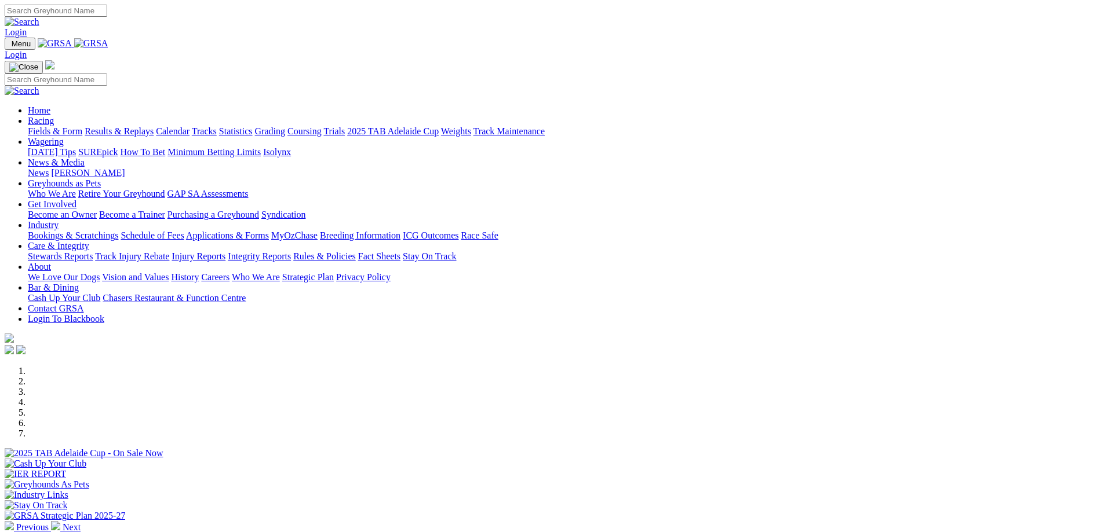 The image size is (1104, 532). What do you see at coordinates (132, 256) in the screenshot?
I see `a: Track Injury Rebate` at bounding box center [132, 256].